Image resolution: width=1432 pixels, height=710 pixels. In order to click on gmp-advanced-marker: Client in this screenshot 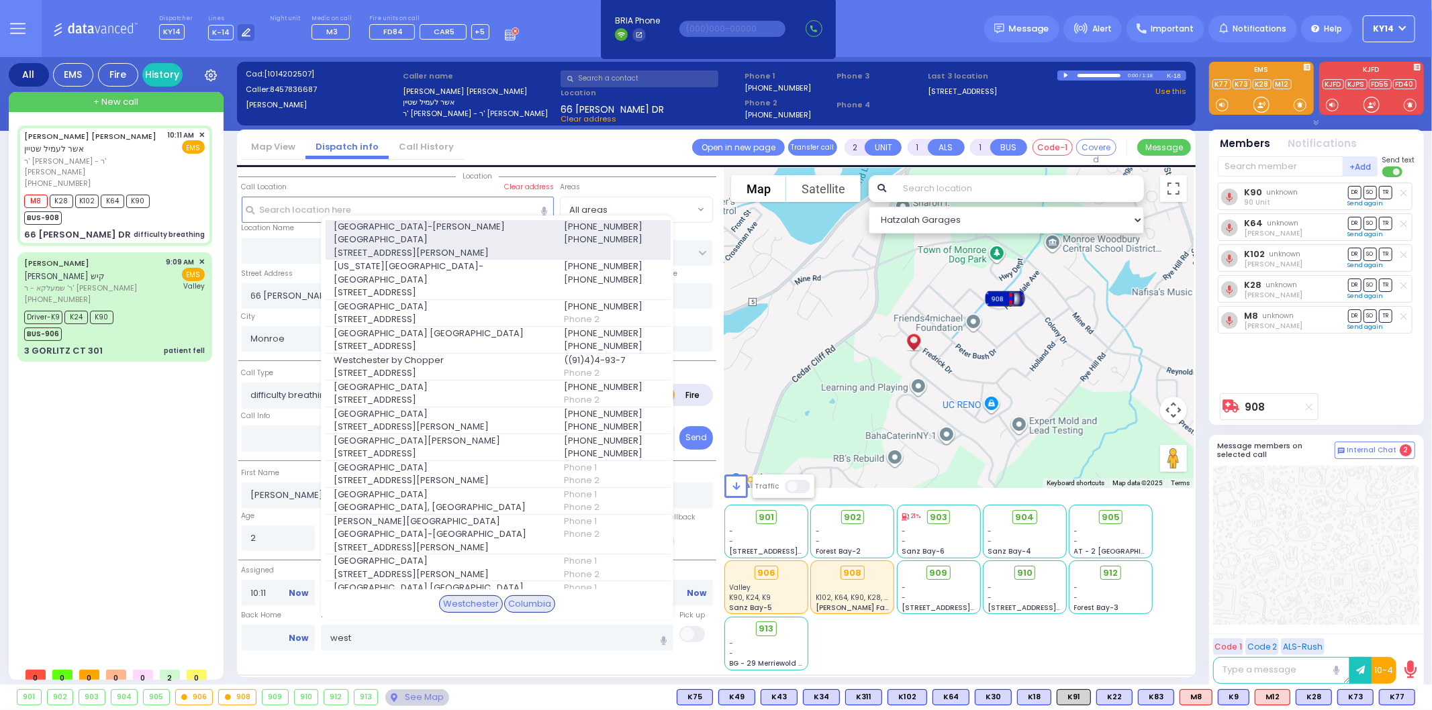, I will do `click(914, 338)`.